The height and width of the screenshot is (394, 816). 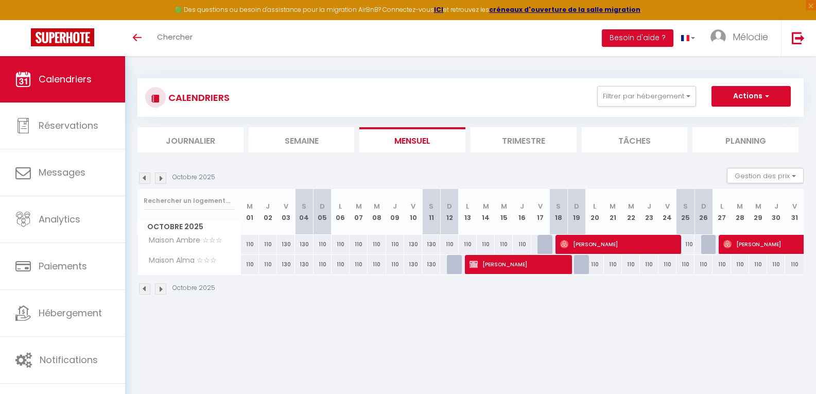 I want to click on th: 13, so click(x=468, y=212).